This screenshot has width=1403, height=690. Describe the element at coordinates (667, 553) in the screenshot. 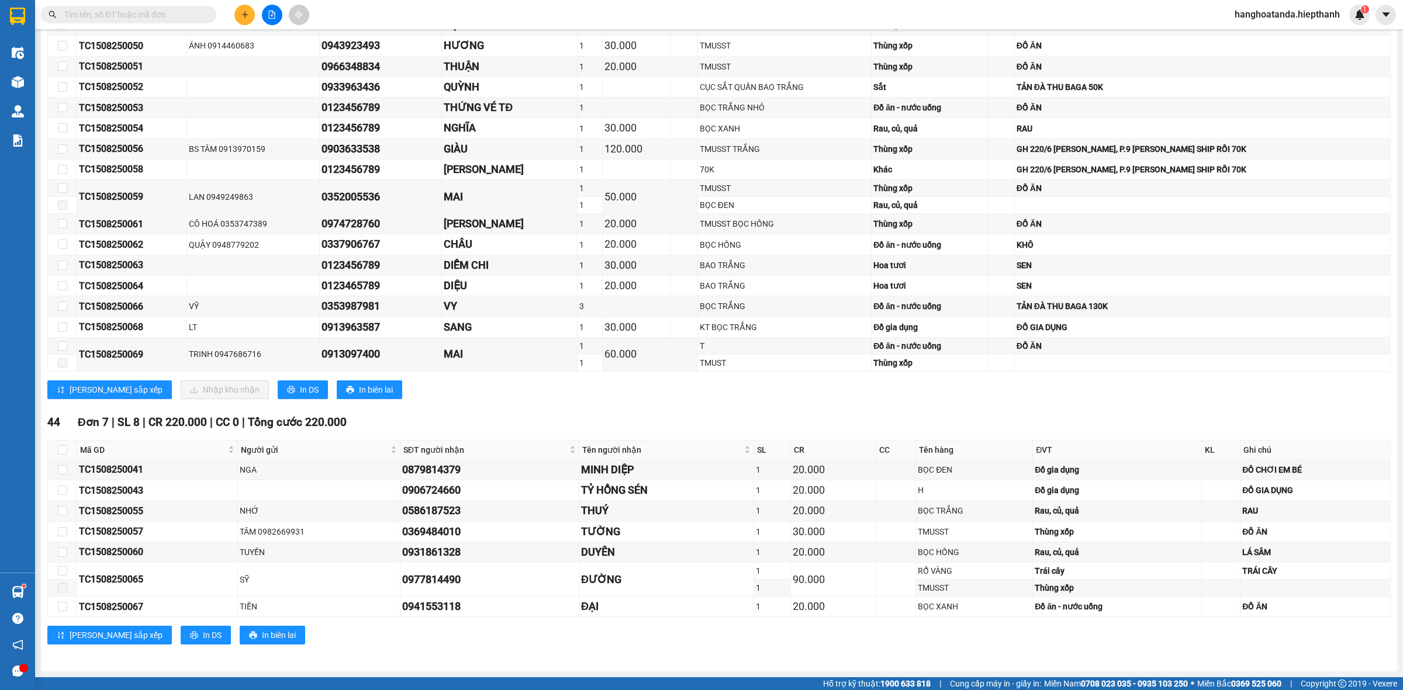

I see `div: DUYÊN` at that location.